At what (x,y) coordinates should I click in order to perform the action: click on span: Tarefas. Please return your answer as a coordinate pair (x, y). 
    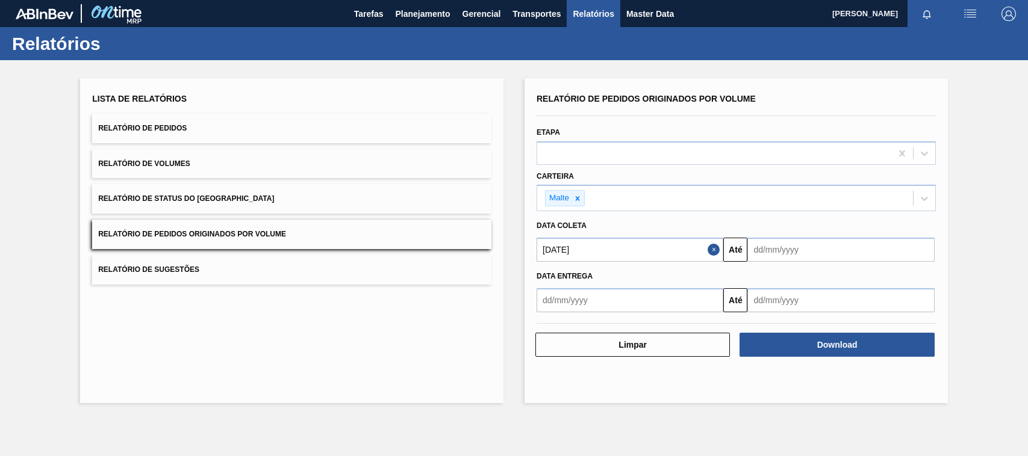
    Looking at the image, I should click on (368, 14).